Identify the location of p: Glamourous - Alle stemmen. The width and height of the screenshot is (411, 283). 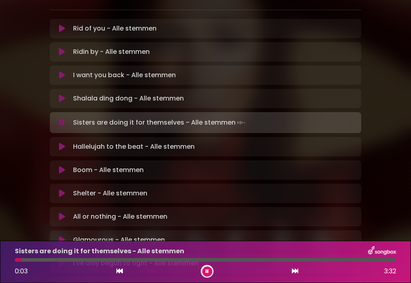
(119, 240).